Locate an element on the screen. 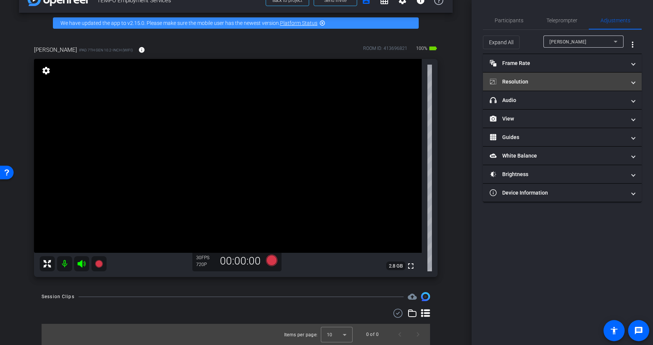 The image size is (653, 345). mat-icon: accessibility is located at coordinates (614, 330).